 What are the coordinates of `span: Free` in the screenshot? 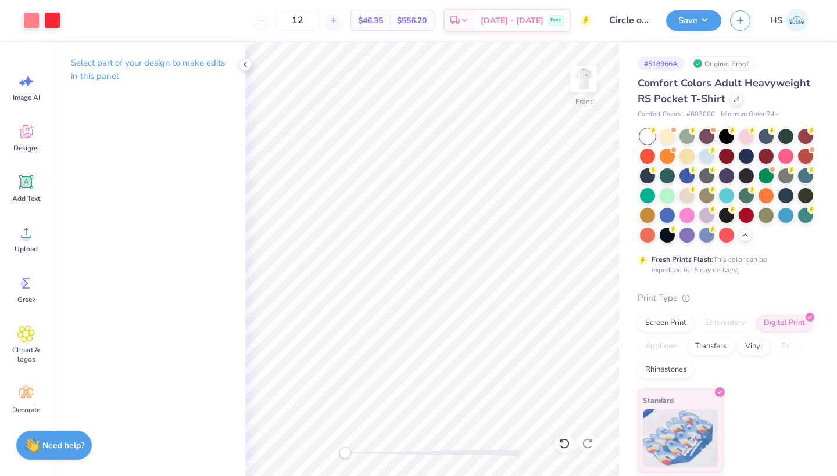 It's located at (555, 20).